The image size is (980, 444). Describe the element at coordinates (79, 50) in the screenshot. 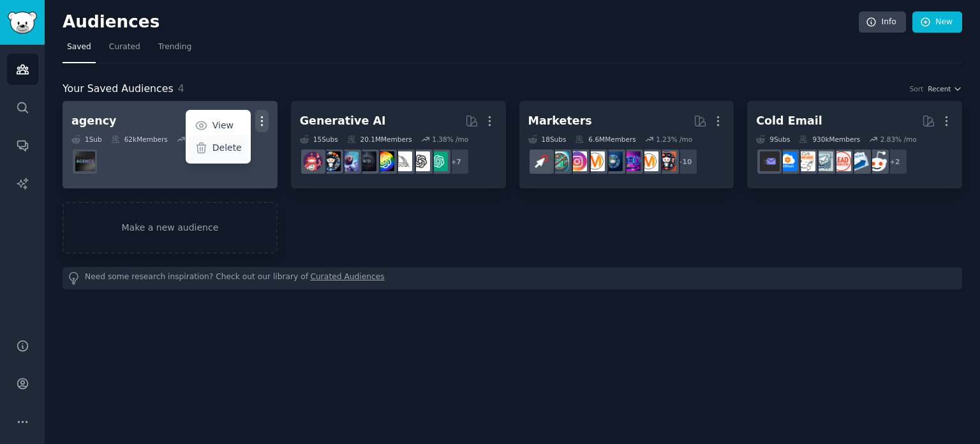

I see `a: Saved` at that location.